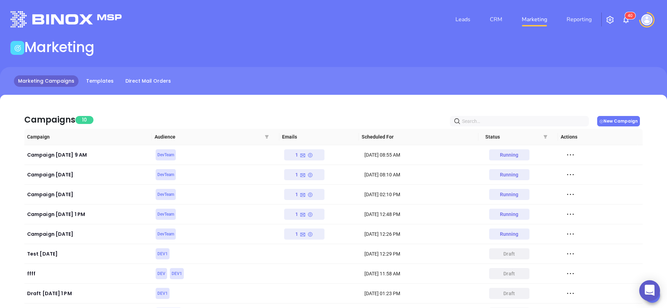 The image size is (667, 308). Describe the element at coordinates (521, 121) in the screenshot. I see `input: Search…` at that location.